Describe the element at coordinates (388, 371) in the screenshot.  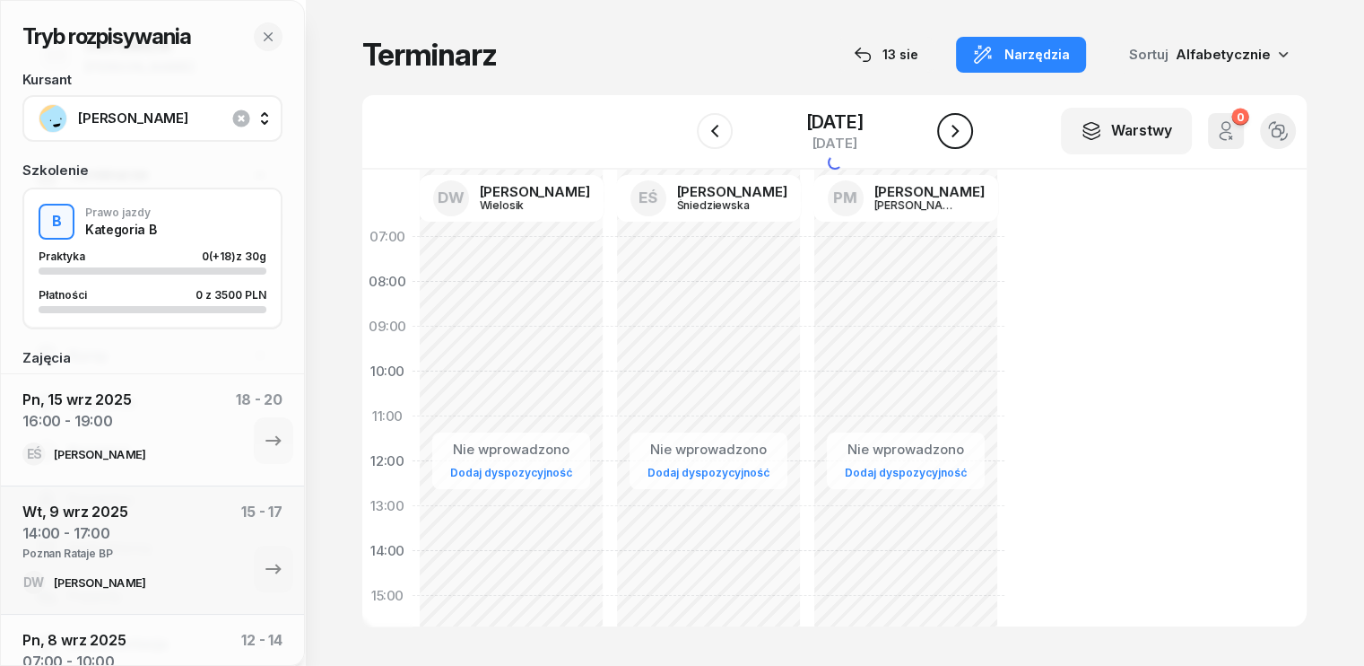
I see `div: 10:00` at that location.